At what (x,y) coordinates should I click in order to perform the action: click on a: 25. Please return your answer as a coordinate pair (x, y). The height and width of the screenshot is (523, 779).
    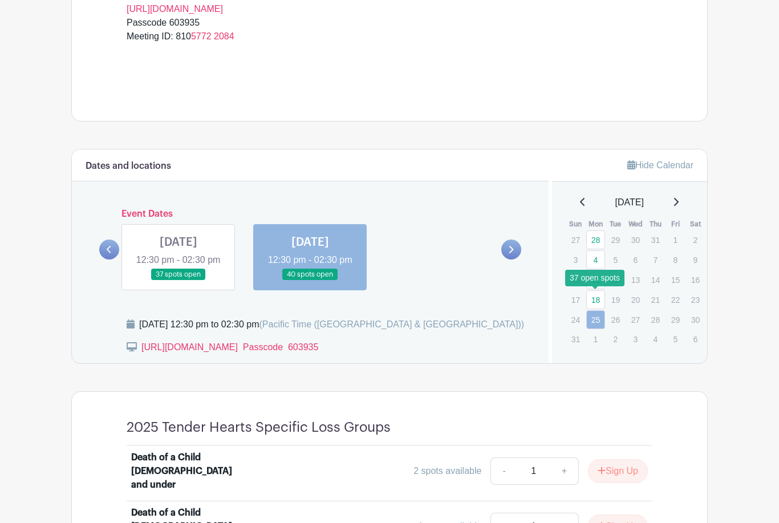
    Looking at the image, I should click on (596, 320).